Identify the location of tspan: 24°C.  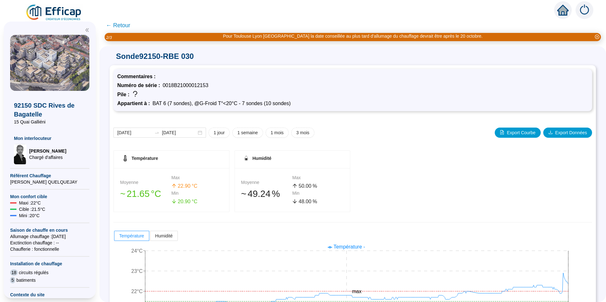
(137, 251).